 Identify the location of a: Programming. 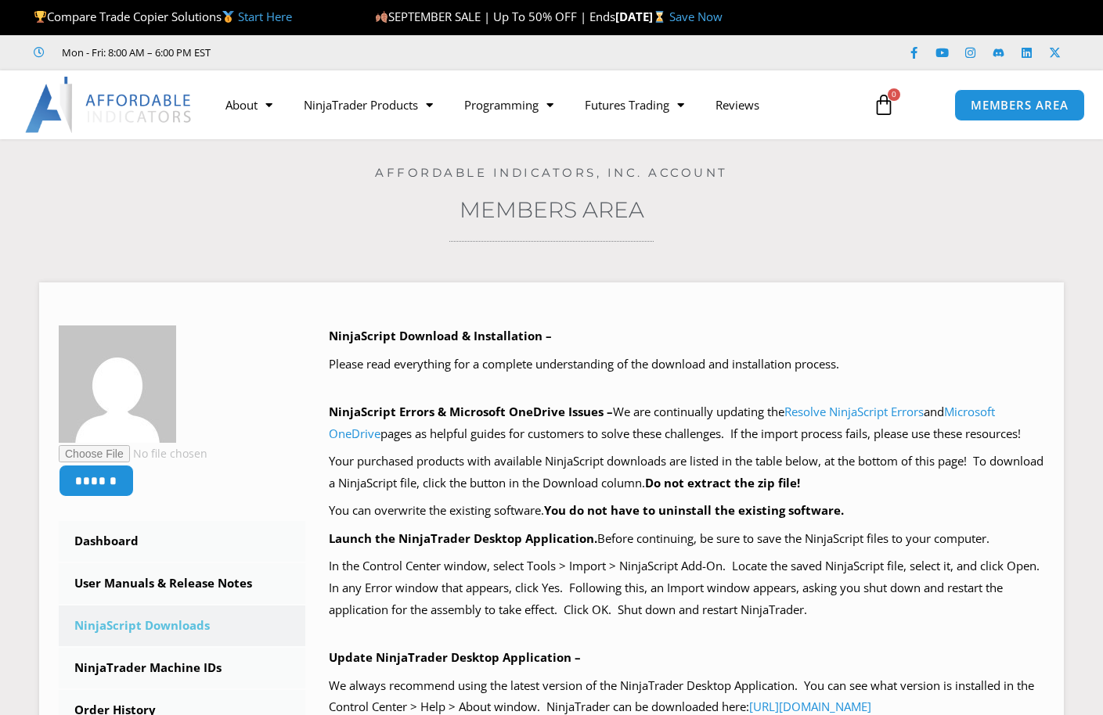
(509, 105).